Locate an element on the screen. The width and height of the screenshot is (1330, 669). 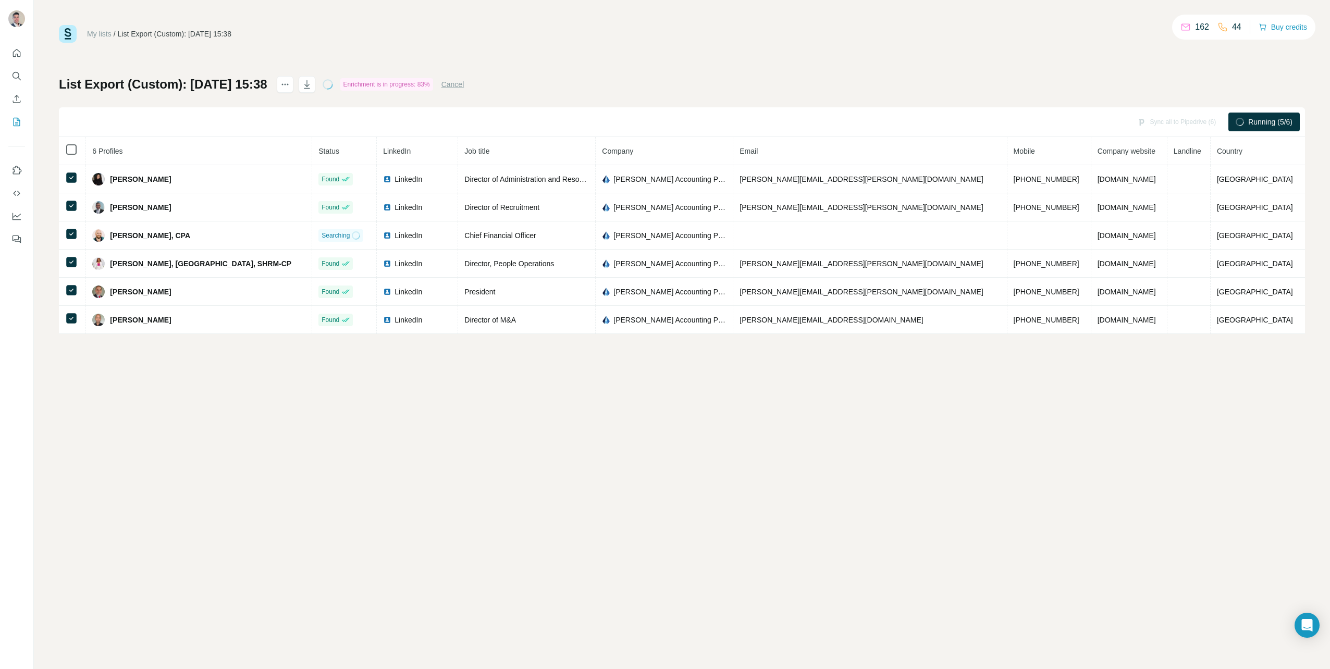
img: Surfe Logo is located at coordinates (68, 34).